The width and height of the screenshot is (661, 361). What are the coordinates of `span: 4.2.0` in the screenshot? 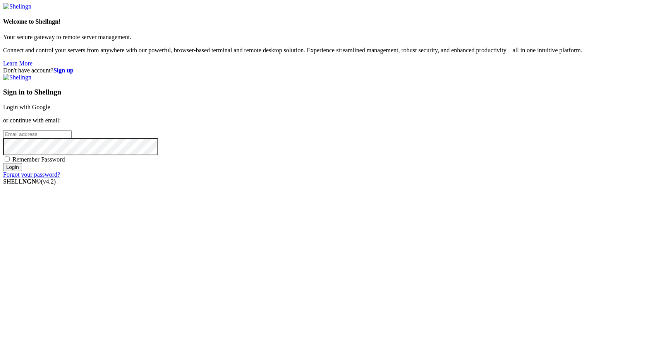 It's located at (48, 181).